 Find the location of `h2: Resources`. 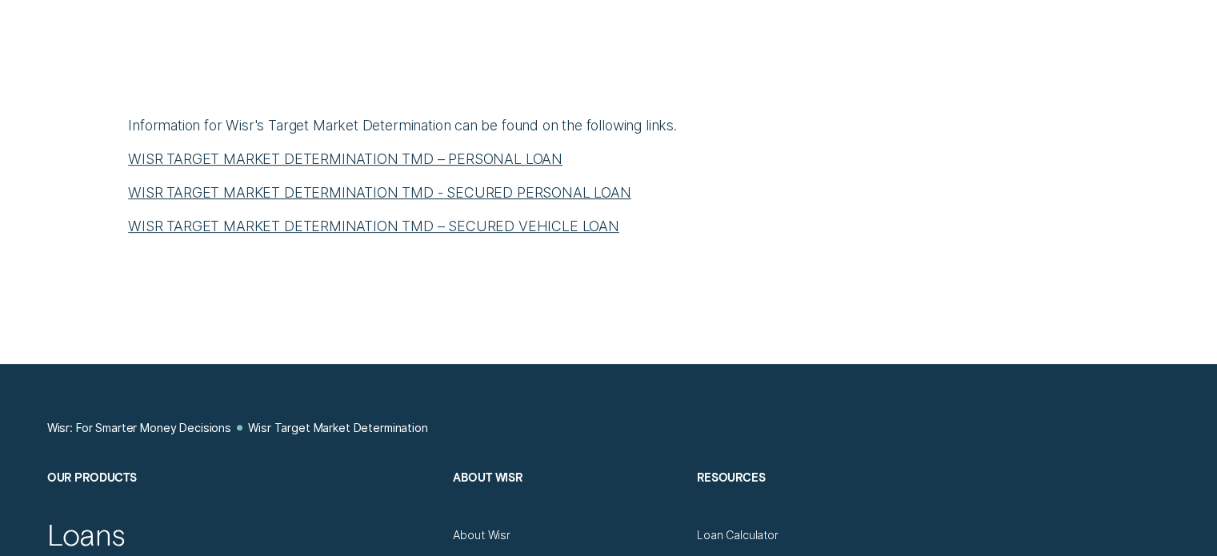

h2: Resources is located at coordinates (811, 499).